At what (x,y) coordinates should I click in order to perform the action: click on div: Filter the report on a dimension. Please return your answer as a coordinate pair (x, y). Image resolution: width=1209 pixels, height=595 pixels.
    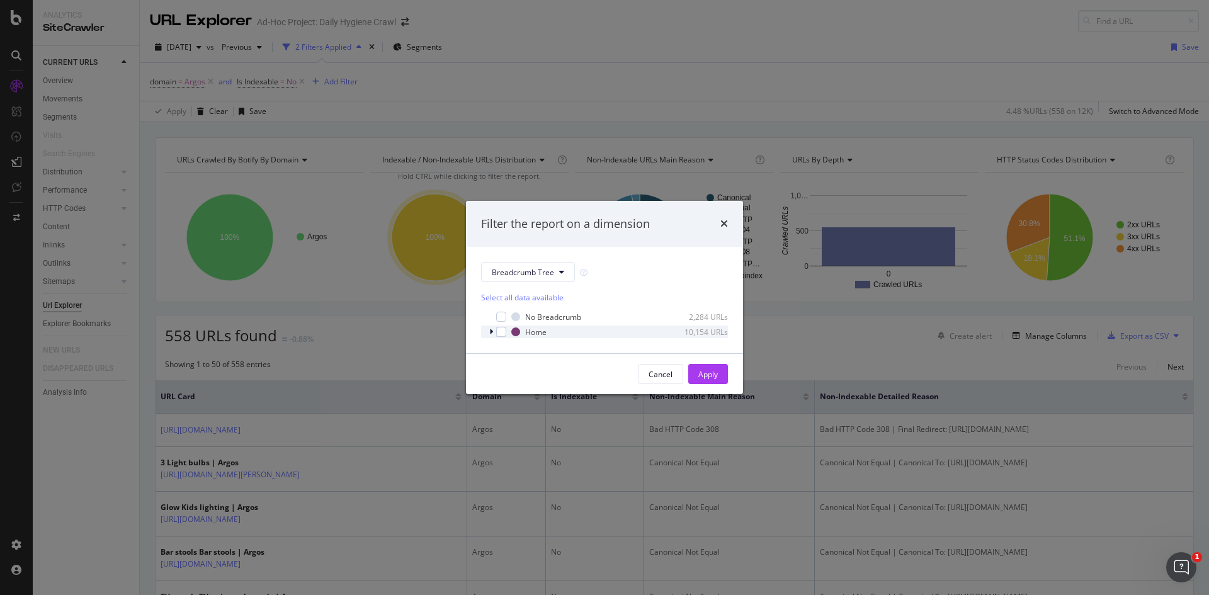
    Looking at the image, I should click on (565, 224).